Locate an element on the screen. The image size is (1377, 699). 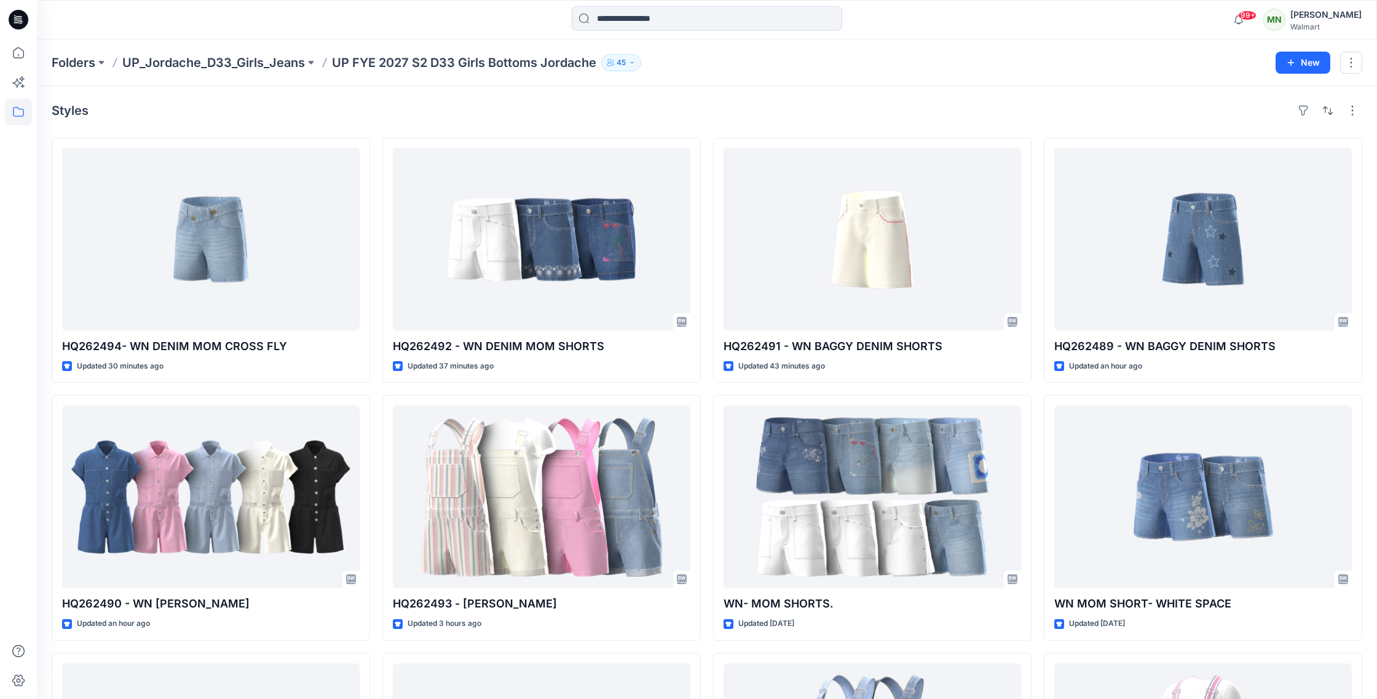
button: 45 is located at coordinates (621, 63).